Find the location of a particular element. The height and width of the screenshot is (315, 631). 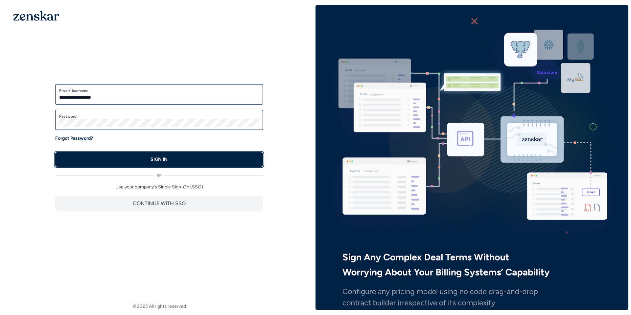

p: Forgot Password? is located at coordinates (74, 138).